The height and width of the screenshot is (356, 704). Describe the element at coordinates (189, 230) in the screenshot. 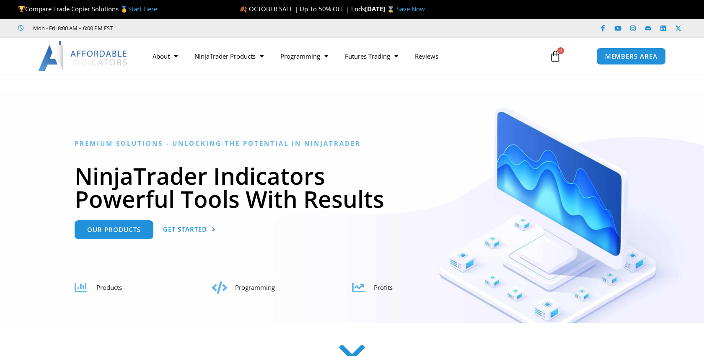

I see `a: Get Started` at that location.